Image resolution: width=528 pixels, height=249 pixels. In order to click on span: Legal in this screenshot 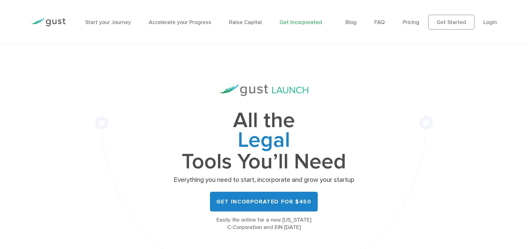, I will do `click(264, 141)`.